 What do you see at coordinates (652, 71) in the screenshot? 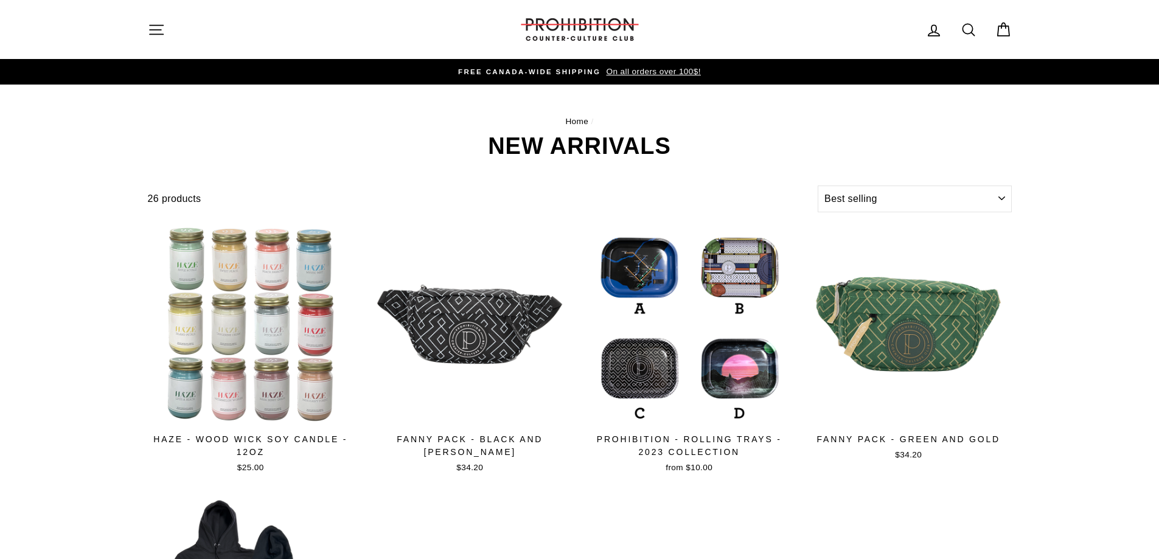
I see `span: On all orders over 100$!` at bounding box center [652, 71].